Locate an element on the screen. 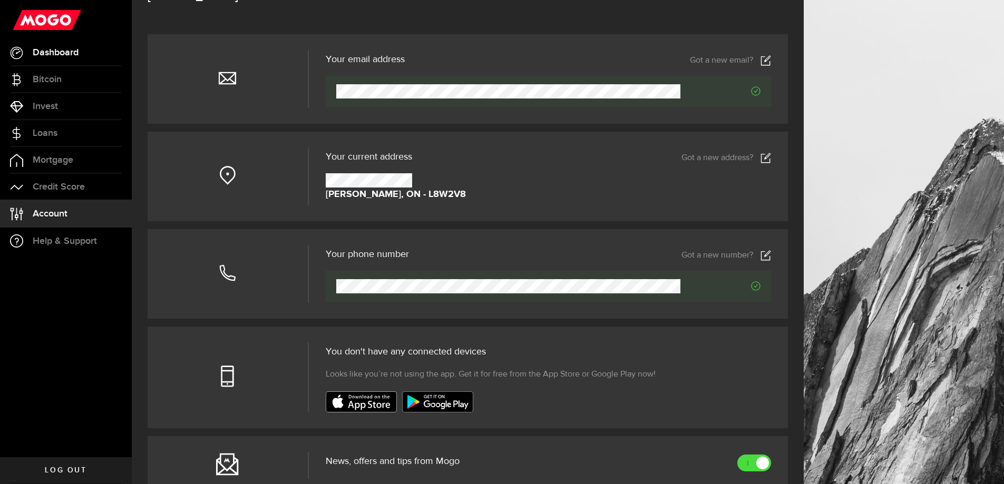  span: Help & Support is located at coordinates (65, 241).